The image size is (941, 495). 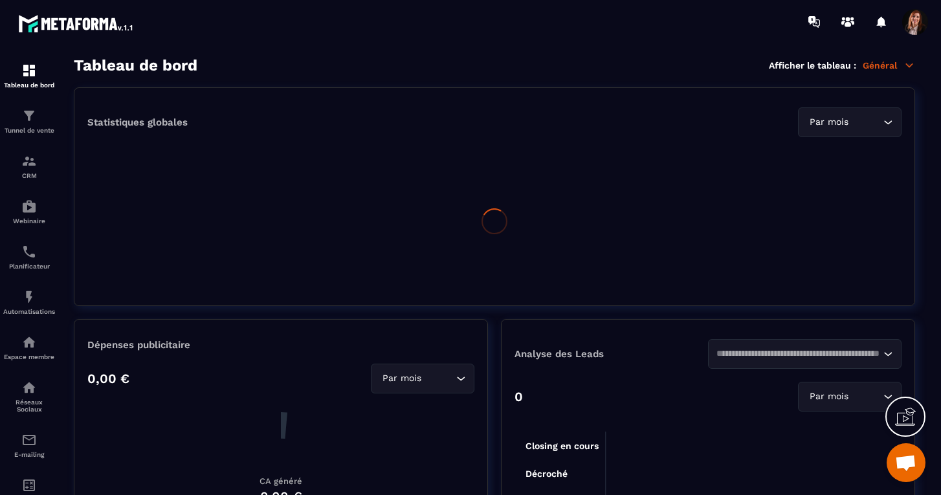 What do you see at coordinates (611, 354) in the screenshot?
I see `p: Analyse des Leads` at bounding box center [611, 354].